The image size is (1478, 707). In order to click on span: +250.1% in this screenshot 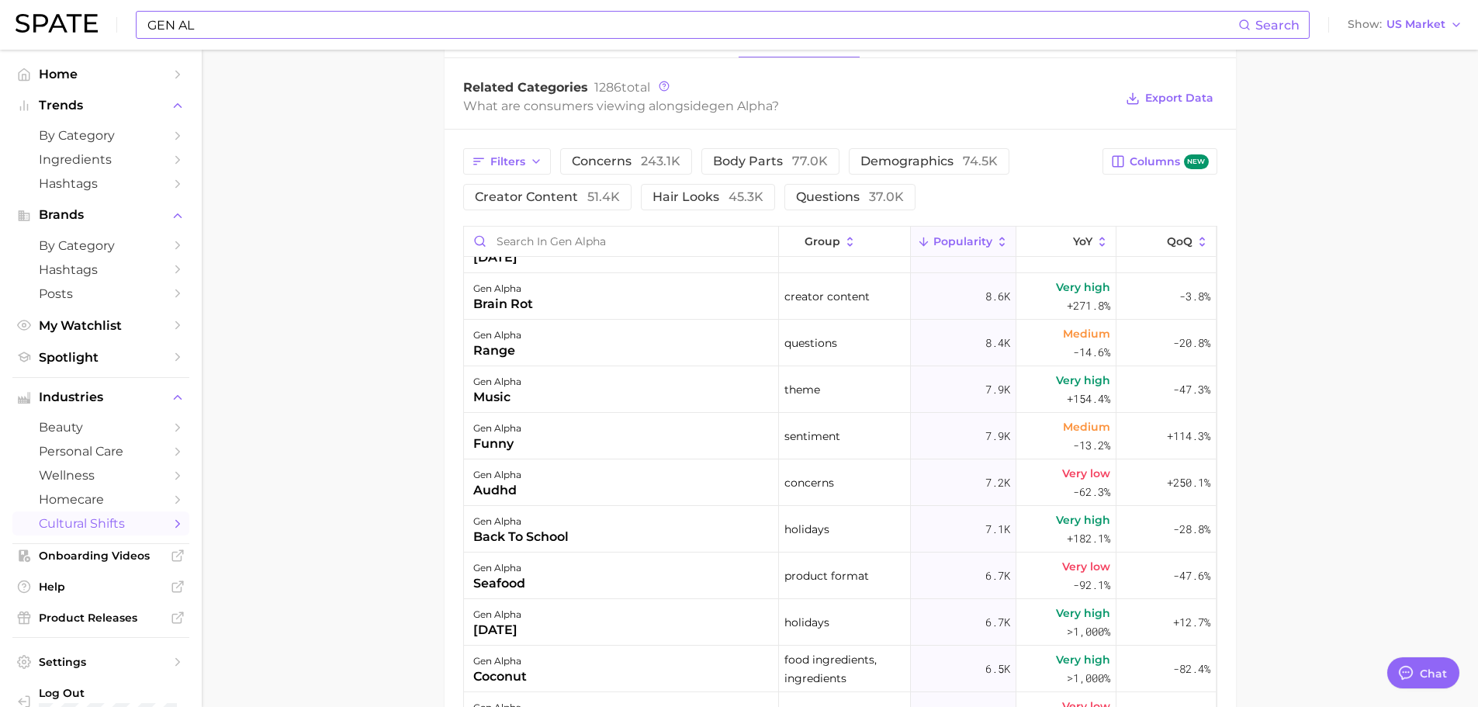, I will do `click(1189, 483)`.